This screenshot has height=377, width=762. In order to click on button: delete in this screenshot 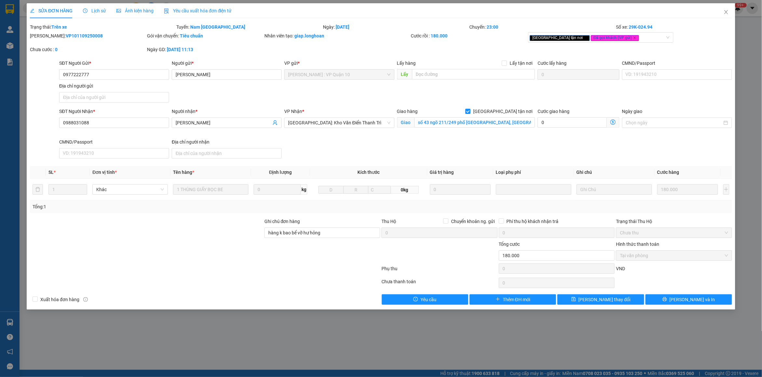, I will do `click(38, 189)`.